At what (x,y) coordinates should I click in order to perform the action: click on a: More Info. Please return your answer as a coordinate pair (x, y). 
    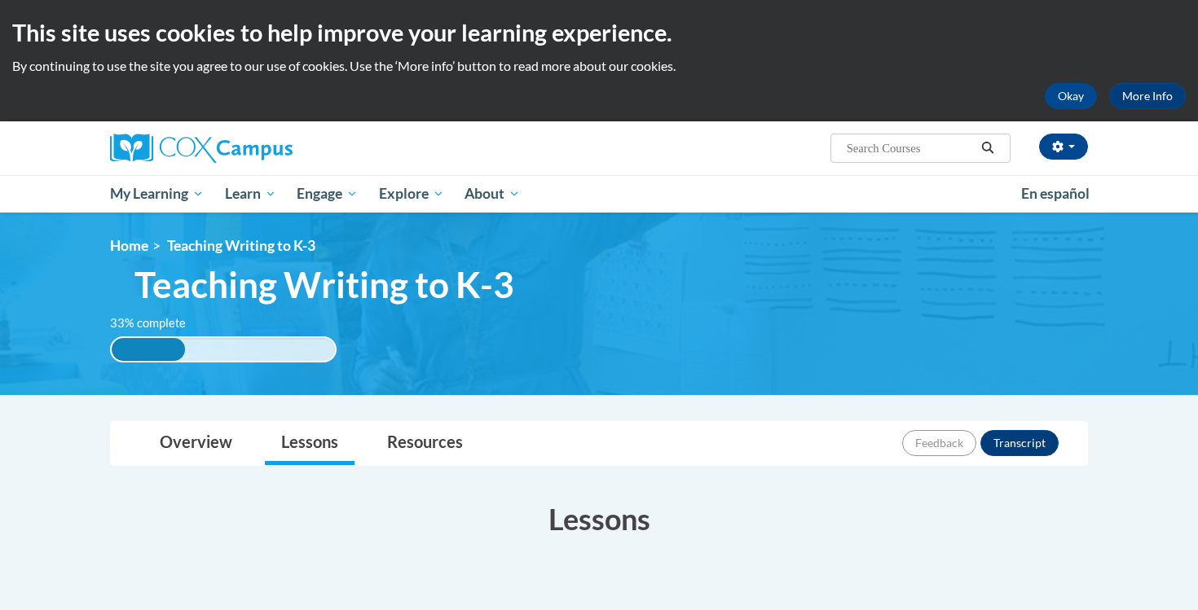
    Looking at the image, I should click on (1148, 96).